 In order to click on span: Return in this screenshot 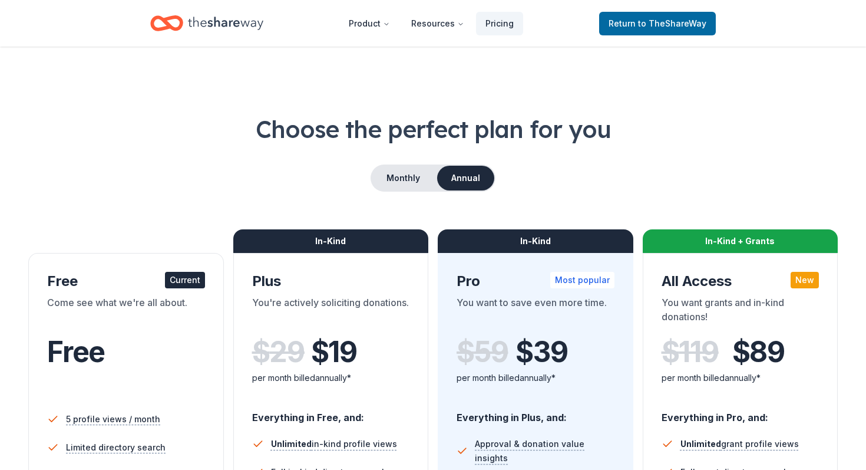, I will do `click(658, 24)`.